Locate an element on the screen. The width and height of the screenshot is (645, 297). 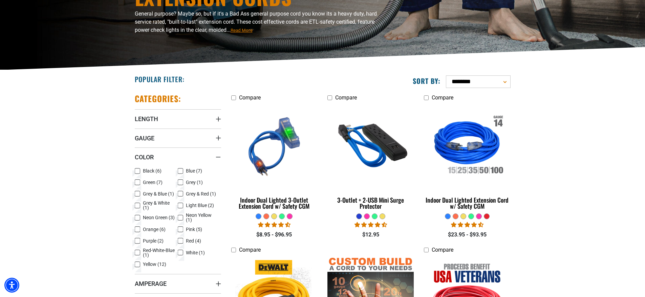
a: Indoor Dual Lighted Extension Cord w/ Safety CGM Indoor Dual Lighted Extension Cord w/ Safety CGM is located at coordinates (467, 159).